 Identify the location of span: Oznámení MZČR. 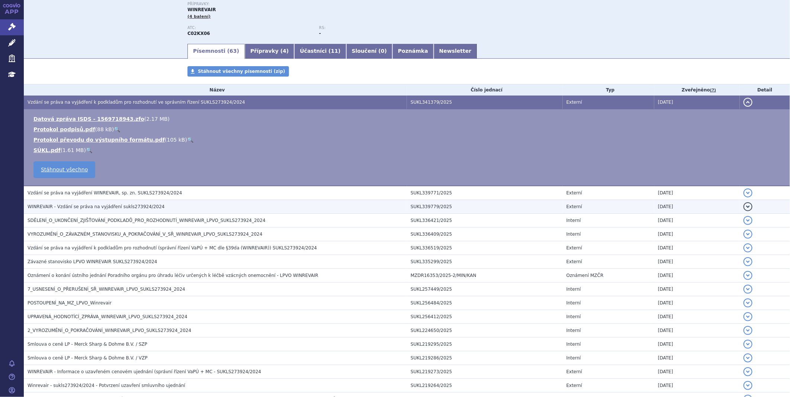
(585, 276).